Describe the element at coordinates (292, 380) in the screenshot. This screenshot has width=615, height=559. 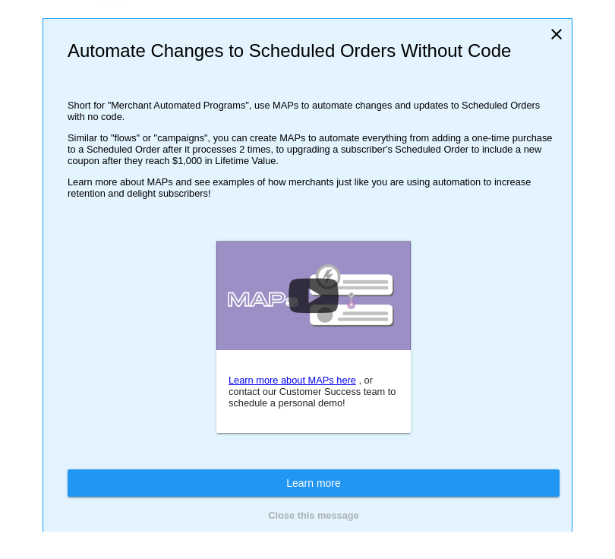
I see `a: Learn more about MAPs here` at that location.